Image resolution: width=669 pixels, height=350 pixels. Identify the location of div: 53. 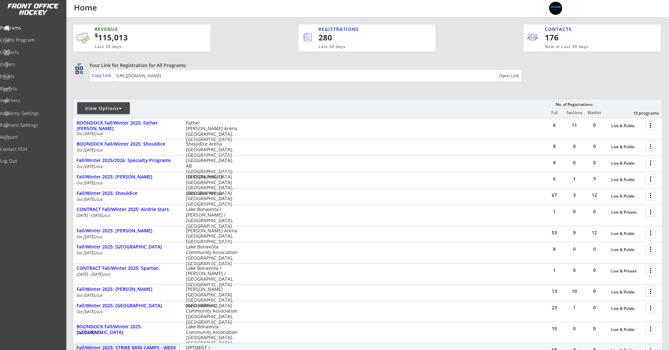
(554, 232).